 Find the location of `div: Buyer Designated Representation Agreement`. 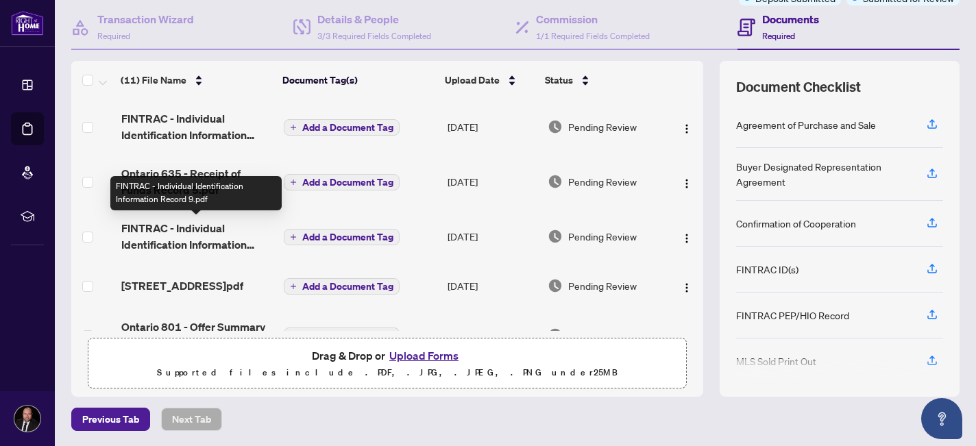

div: Buyer Designated Representation Agreement is located at coordinates (823, 174).